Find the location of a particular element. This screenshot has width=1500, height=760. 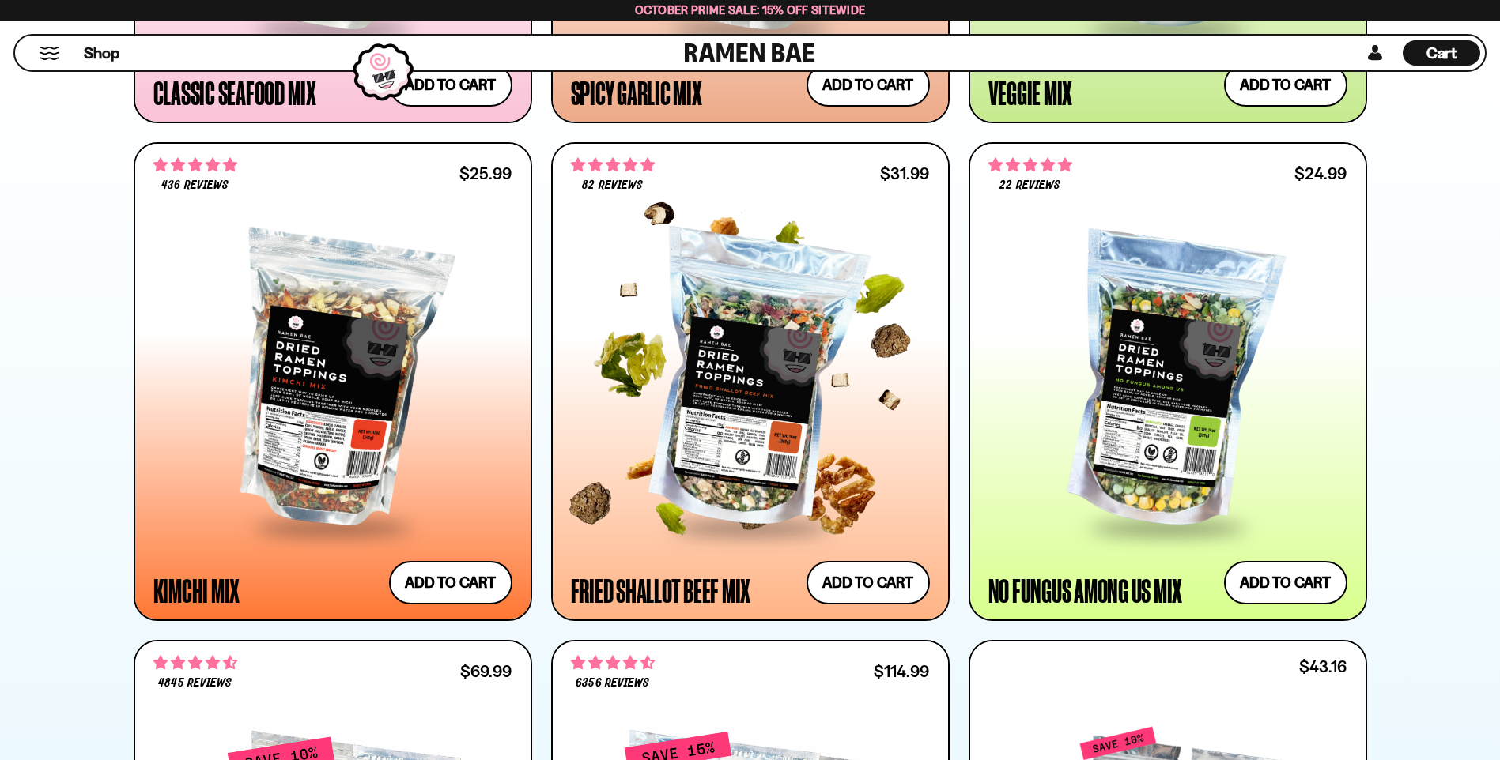

a: 4.83 stars 82 reviews $31.99 Fried Shallot Beef Mix Add to cart is located at coordinates (750, 382).